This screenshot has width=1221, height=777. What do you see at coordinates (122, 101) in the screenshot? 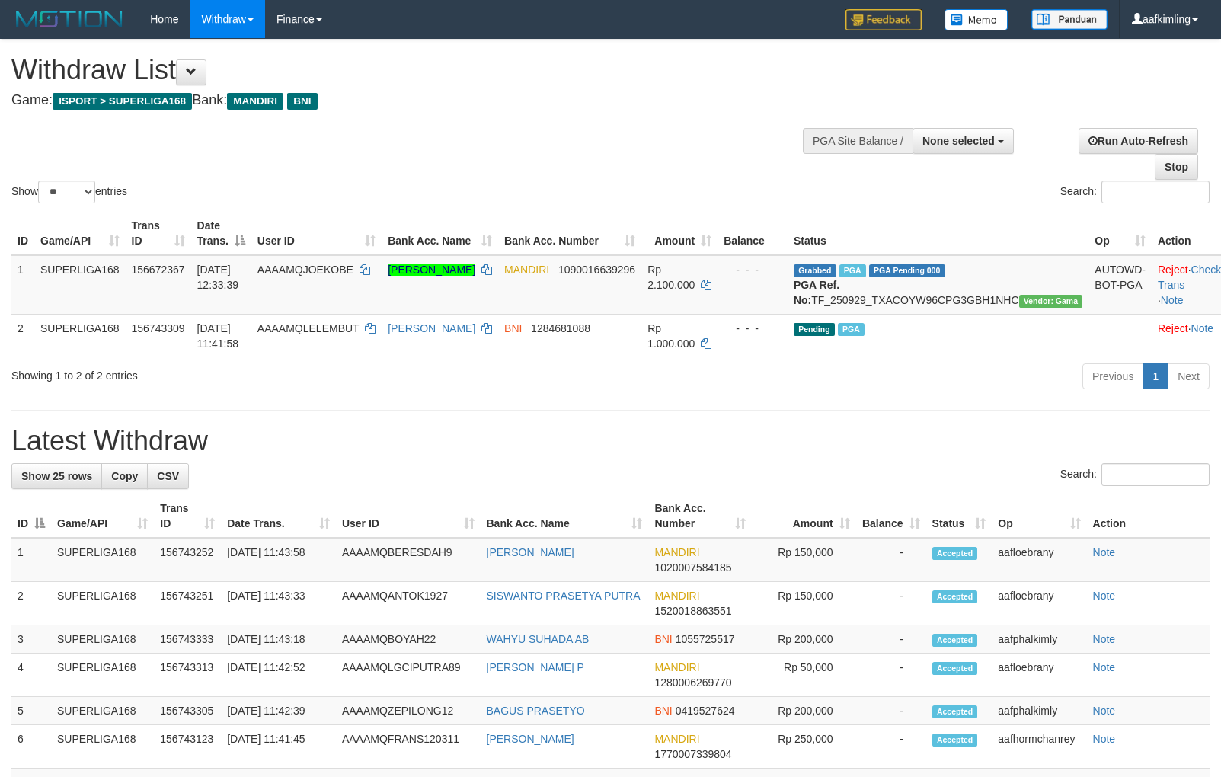
I see `span: ISPORT > SUPERLIGA168` at bounding box center [122, 101].